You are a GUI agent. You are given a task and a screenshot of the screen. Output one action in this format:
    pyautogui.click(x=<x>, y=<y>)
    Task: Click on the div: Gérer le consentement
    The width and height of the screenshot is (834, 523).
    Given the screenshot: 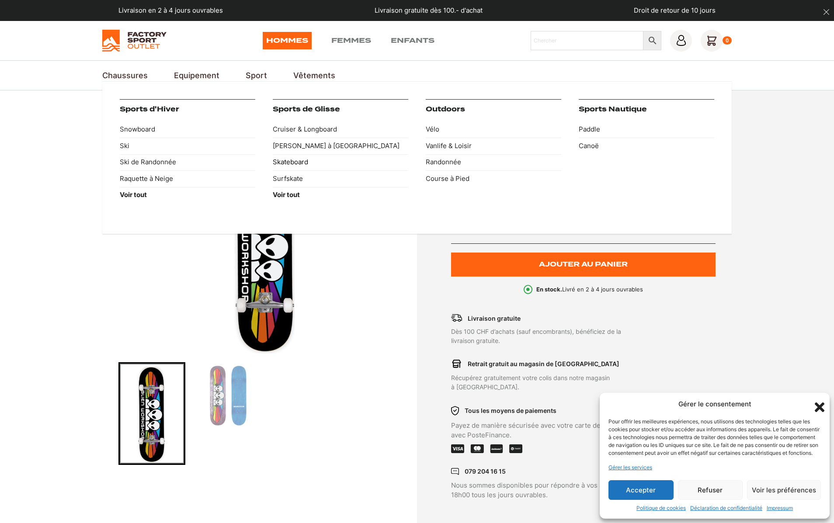 What is the action you would take?
    pyautogui.click(x=715, y=404)
    